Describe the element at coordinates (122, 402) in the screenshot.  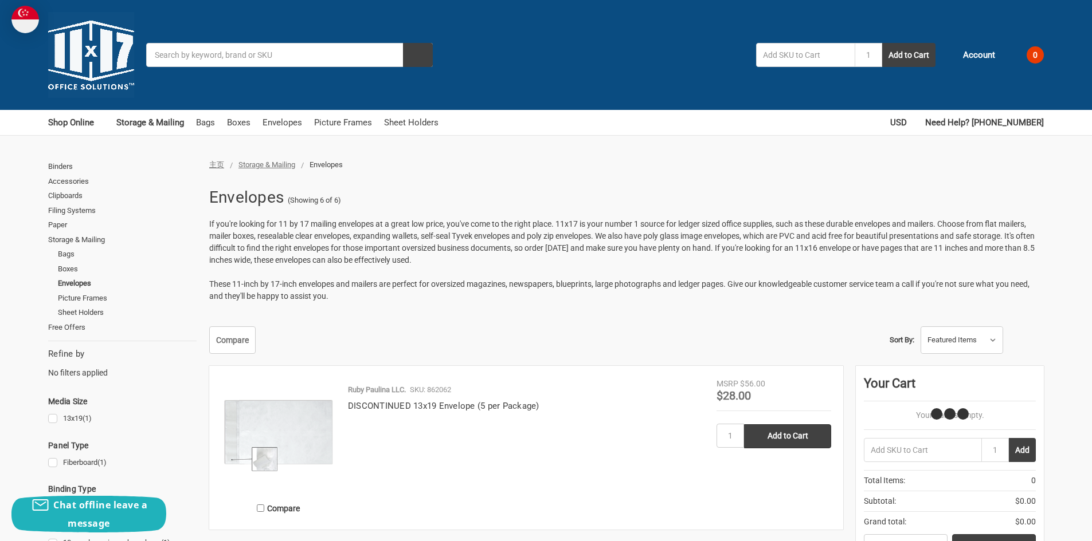
I see `div: Media Size` at that location.